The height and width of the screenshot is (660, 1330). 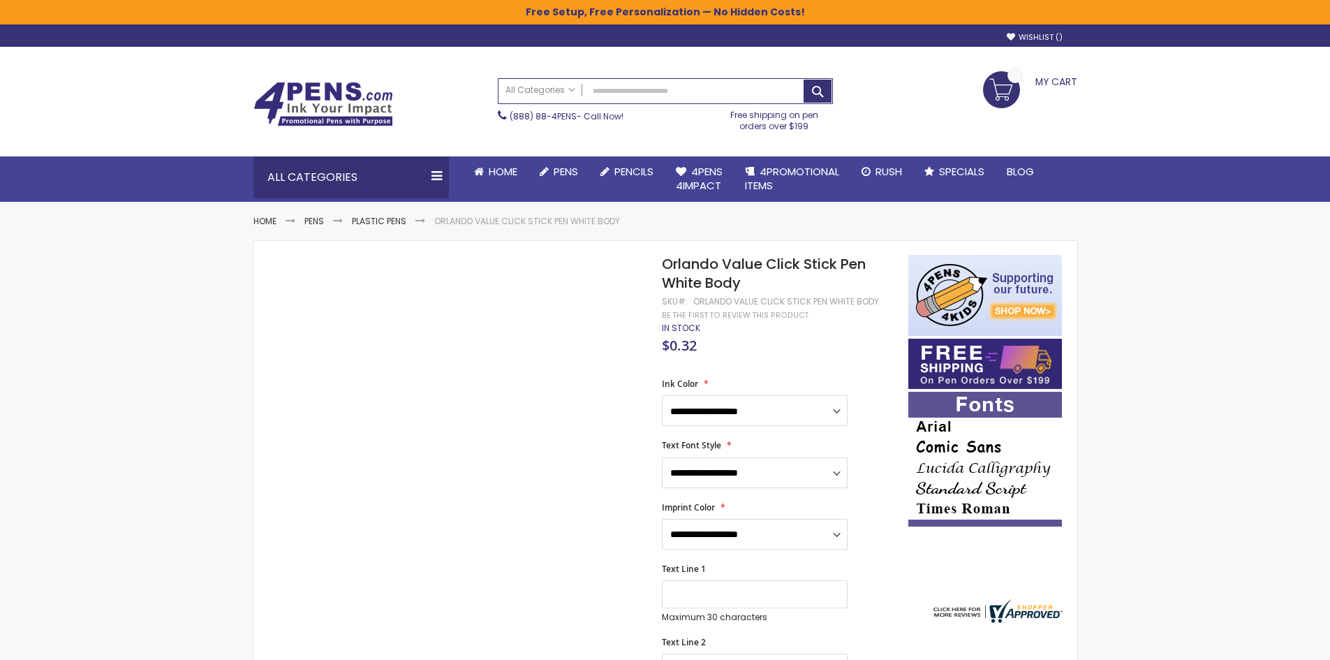 What do you see at coordinates (889, 171) in the screenshot?
I see `span: Rush` at bounding box center [889, 171].